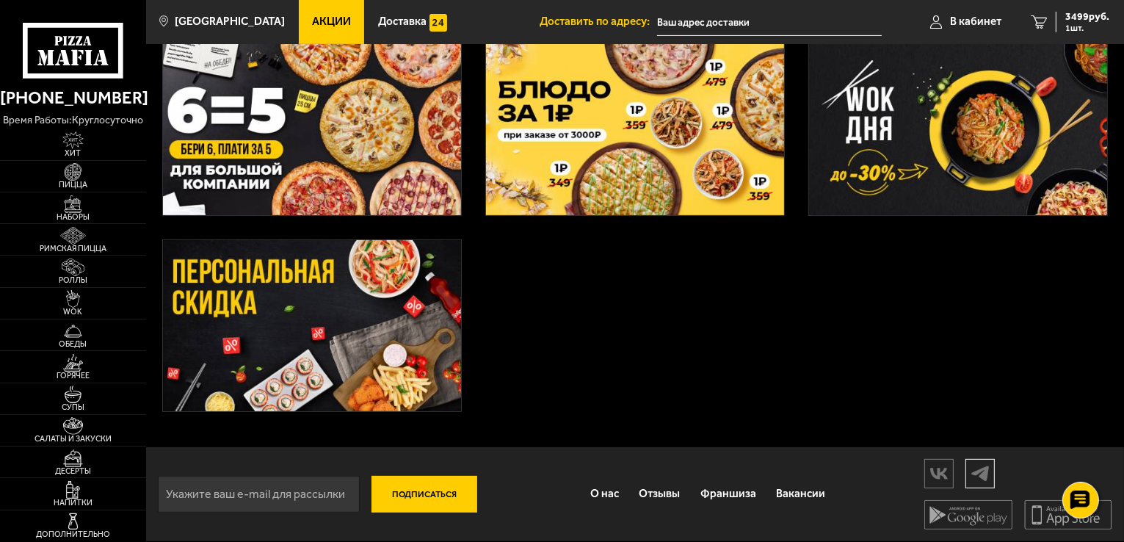  What do you see at coordinates (424, 494) in the screenshot?
I see `button: Подписаться` at bounding box center [424, 494].